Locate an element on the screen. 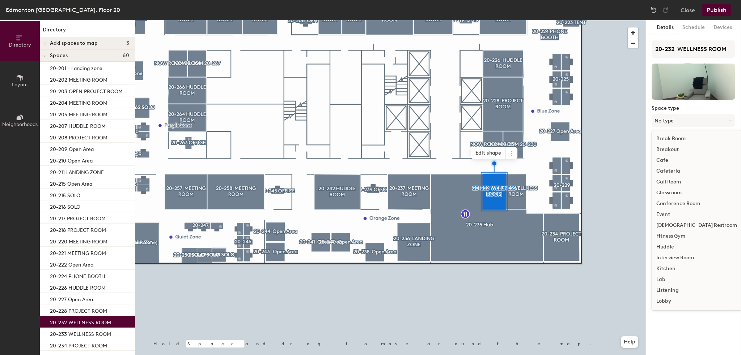 The width and height of the screenshot is (741, 355). p: 20-210 Open Area is located at coordinates (71, 160).